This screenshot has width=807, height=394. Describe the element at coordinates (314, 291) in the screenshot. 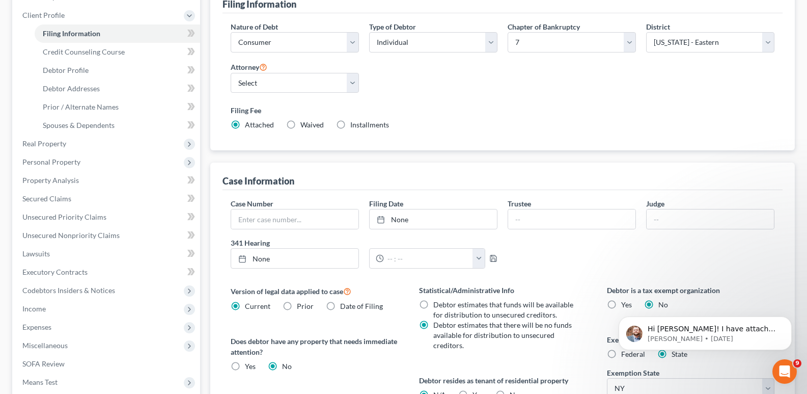

I see `label: Version of legal data applied to case` at that location.